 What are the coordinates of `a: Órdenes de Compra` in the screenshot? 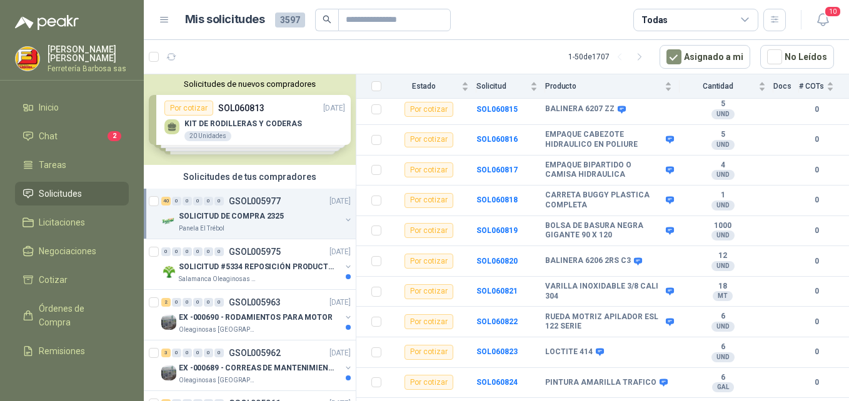 It's located at (72, 316).